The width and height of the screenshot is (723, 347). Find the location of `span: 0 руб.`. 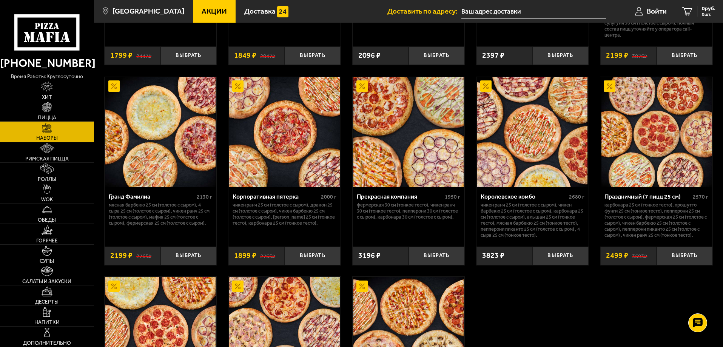

span: 0 руб. is located at coordinates (709, 9).